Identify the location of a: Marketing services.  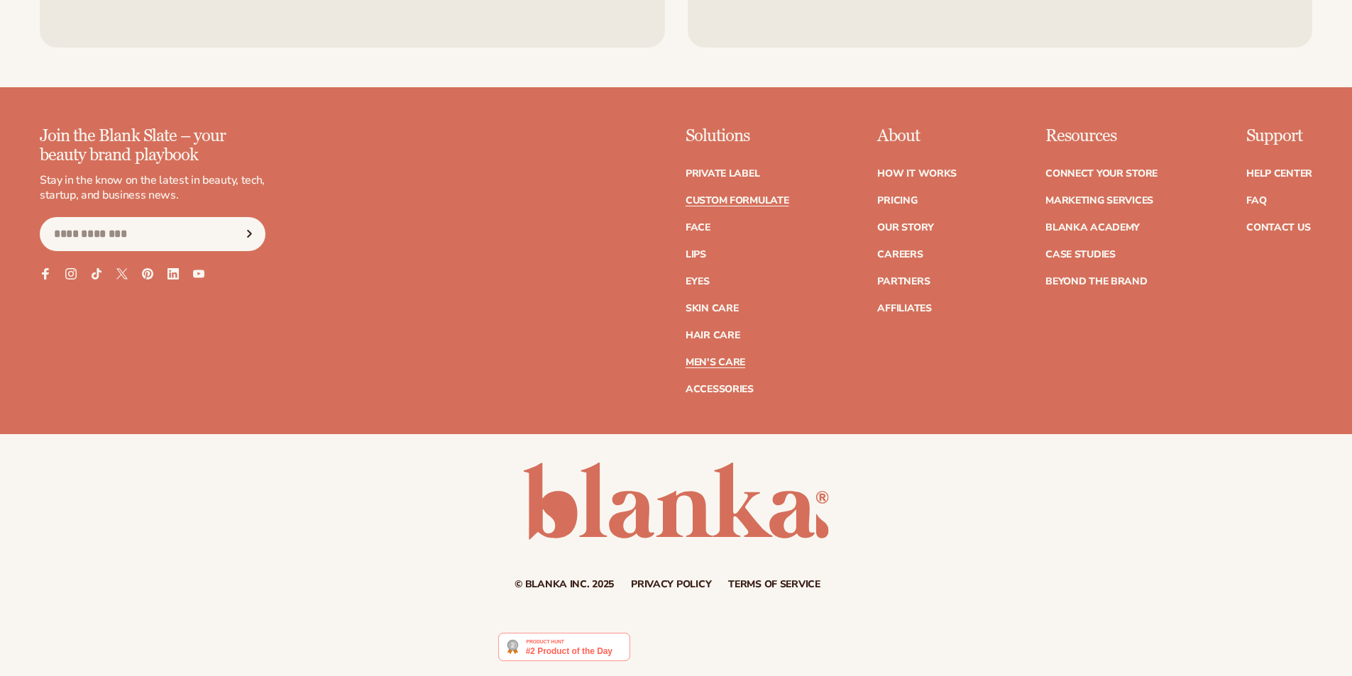
(1099, 201).